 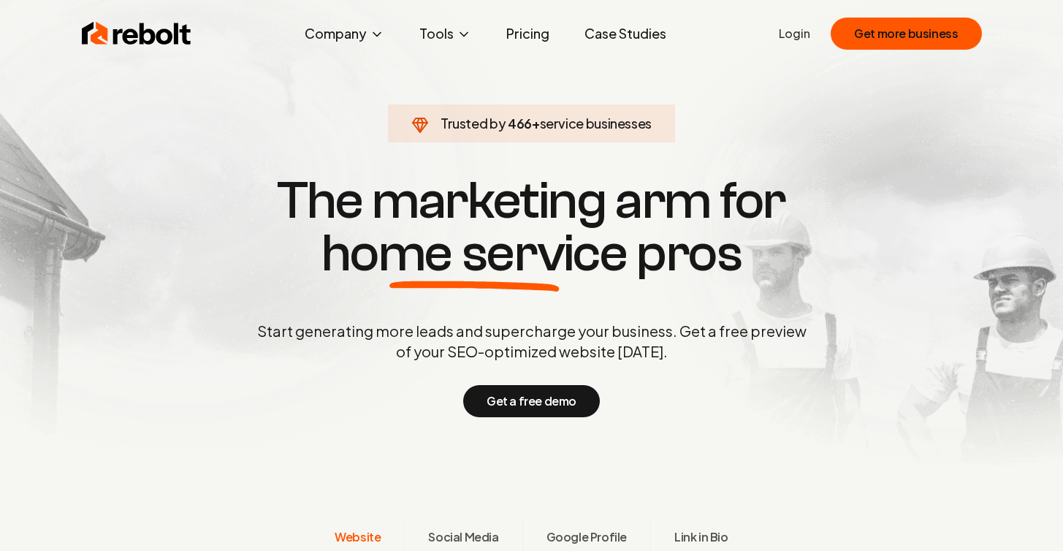 I want to click on span: Website, so click(x=357, y=537).